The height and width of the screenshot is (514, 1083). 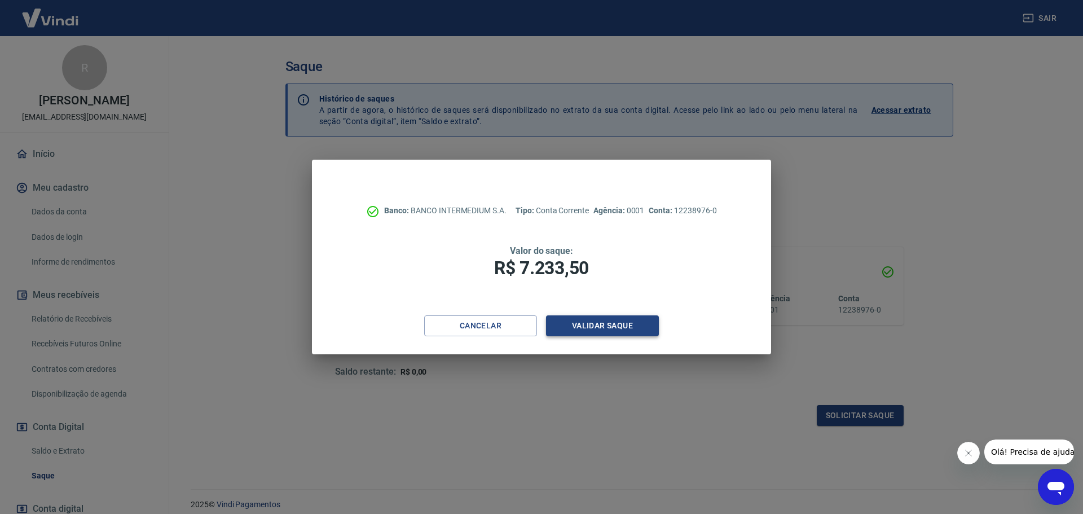 What do you see at coordinates (542, 268) in the screenshot?
I see `span: R$ 7.233,50` at bounding box center [542, 268].